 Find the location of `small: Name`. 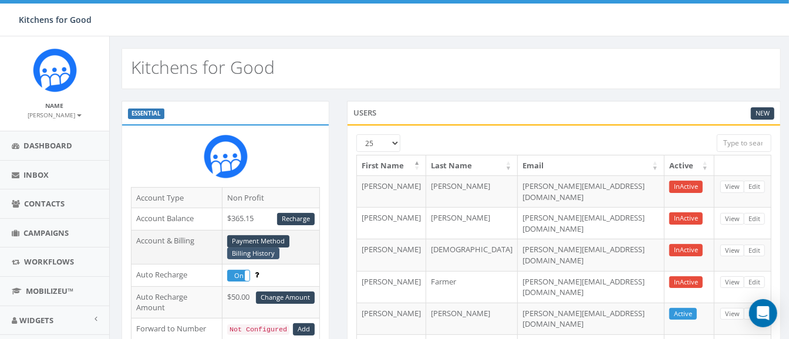

small: Name is located at coordinates (55, 106).